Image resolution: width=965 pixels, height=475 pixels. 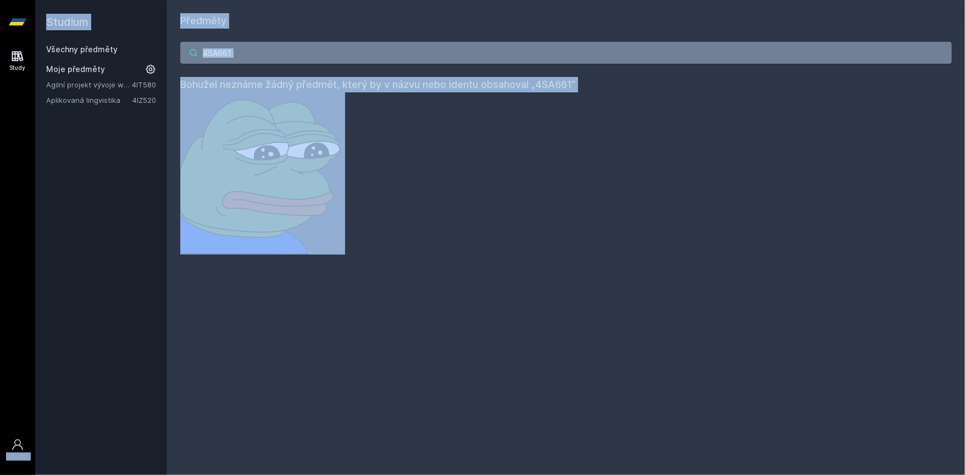 What do you see at coordinates (75, 69) in the screenshot?
I see `span: Moje předměty` at bounding box center [75, 69].